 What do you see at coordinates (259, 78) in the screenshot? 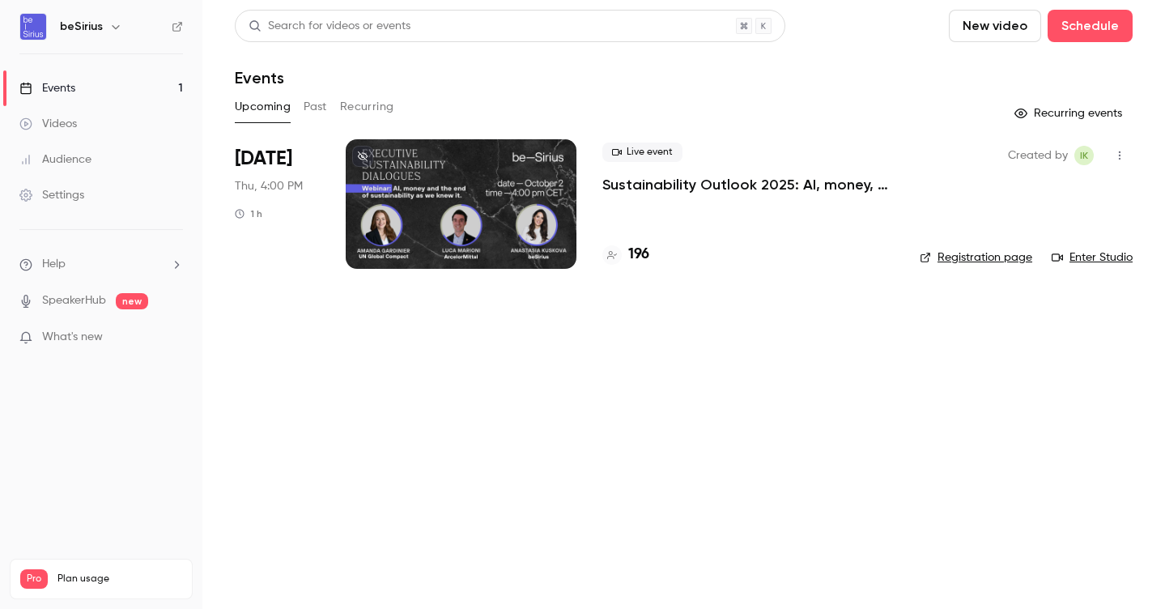
I see `h1: Events` at bounding box center [259, 78].